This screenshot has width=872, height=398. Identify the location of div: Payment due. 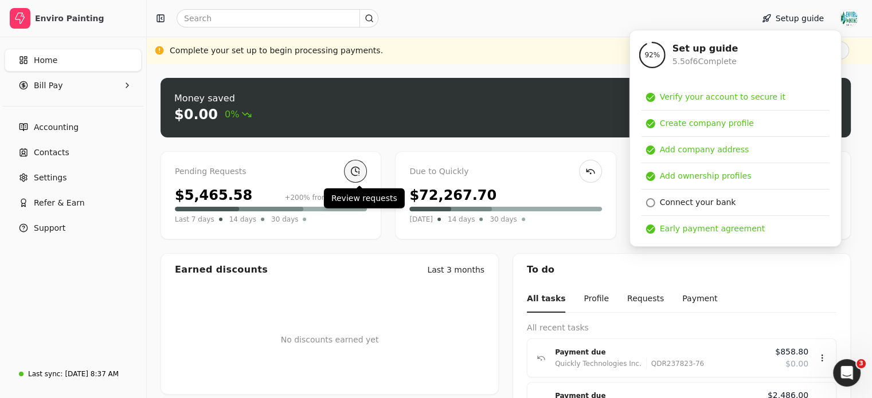
(660, 352).